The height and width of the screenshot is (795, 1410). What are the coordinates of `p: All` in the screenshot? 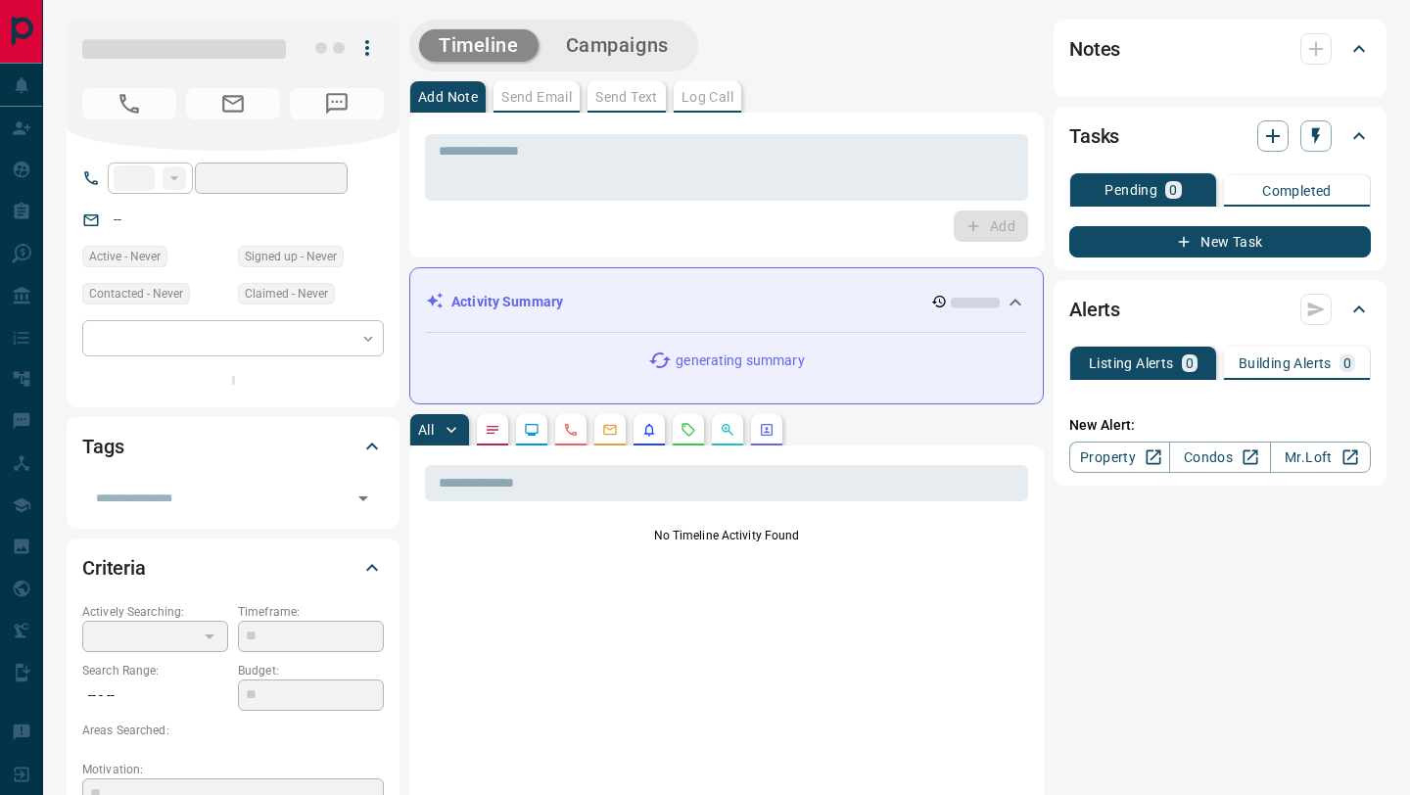 It's located at (426, 430).